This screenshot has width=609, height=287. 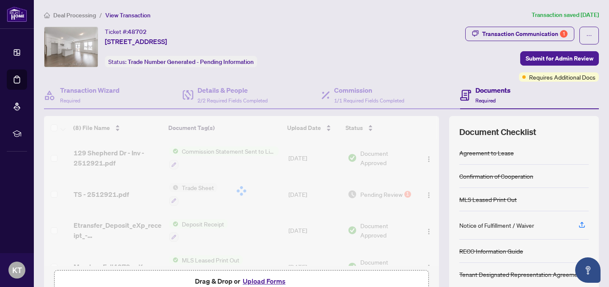 What do you see at coordinates (521, 274) in the screenshot?
I see `div: Tenant Designated Representation Agreement` at bounding box center [521, 274].